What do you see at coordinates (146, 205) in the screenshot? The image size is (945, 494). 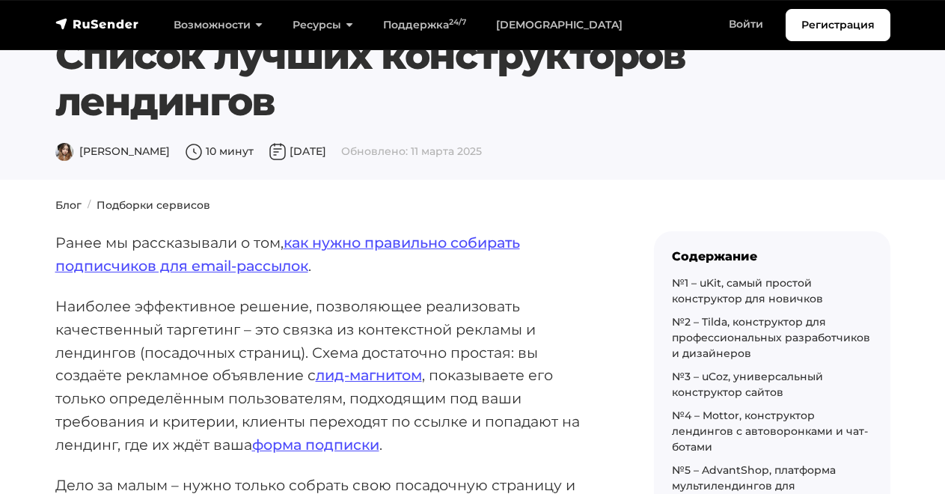 I see `li: Подборки сервисов` at bounding box center [146, 205].